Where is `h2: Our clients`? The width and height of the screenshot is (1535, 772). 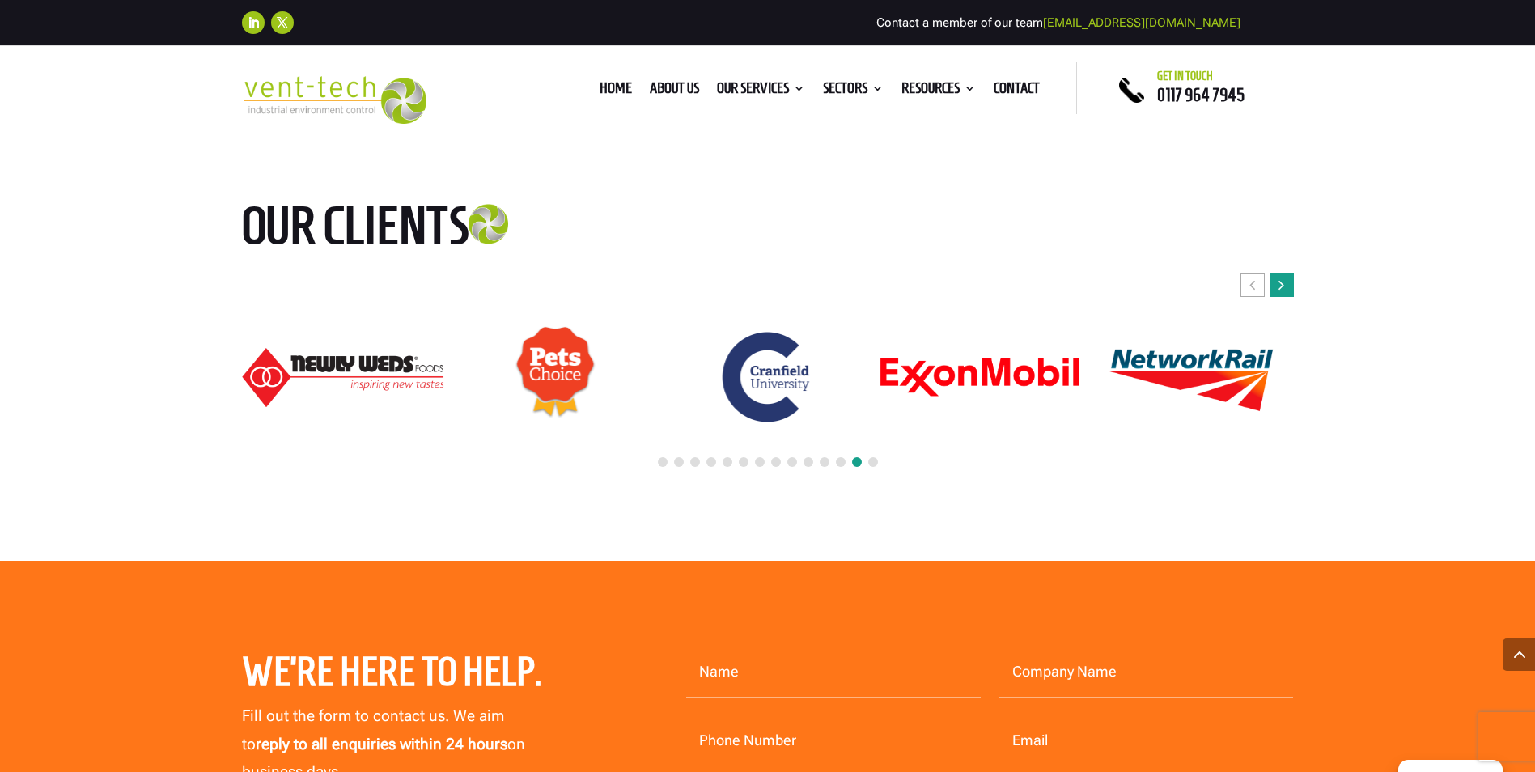
h2: Our clients is located at coordinates (416, 230).